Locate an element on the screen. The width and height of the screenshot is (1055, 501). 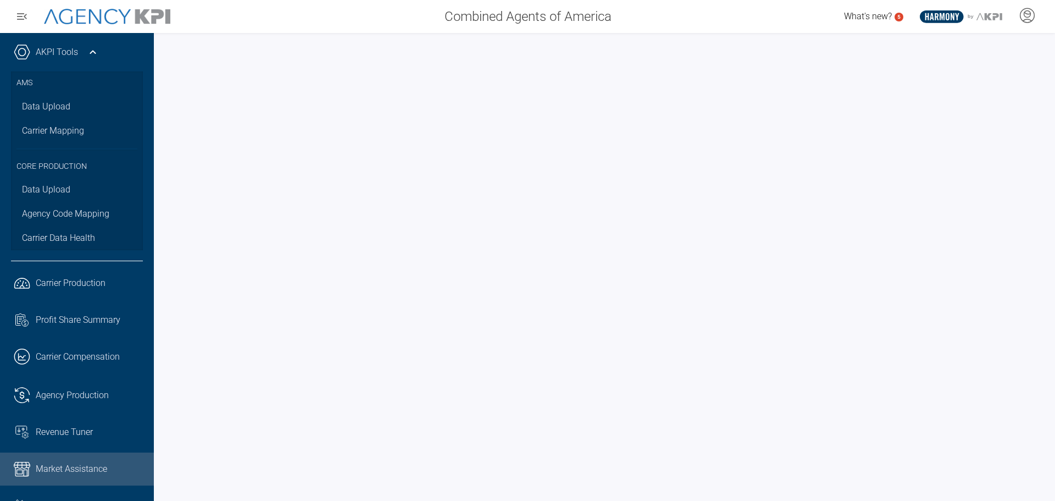
span: Agency Production is located at coordinates (72, 395).